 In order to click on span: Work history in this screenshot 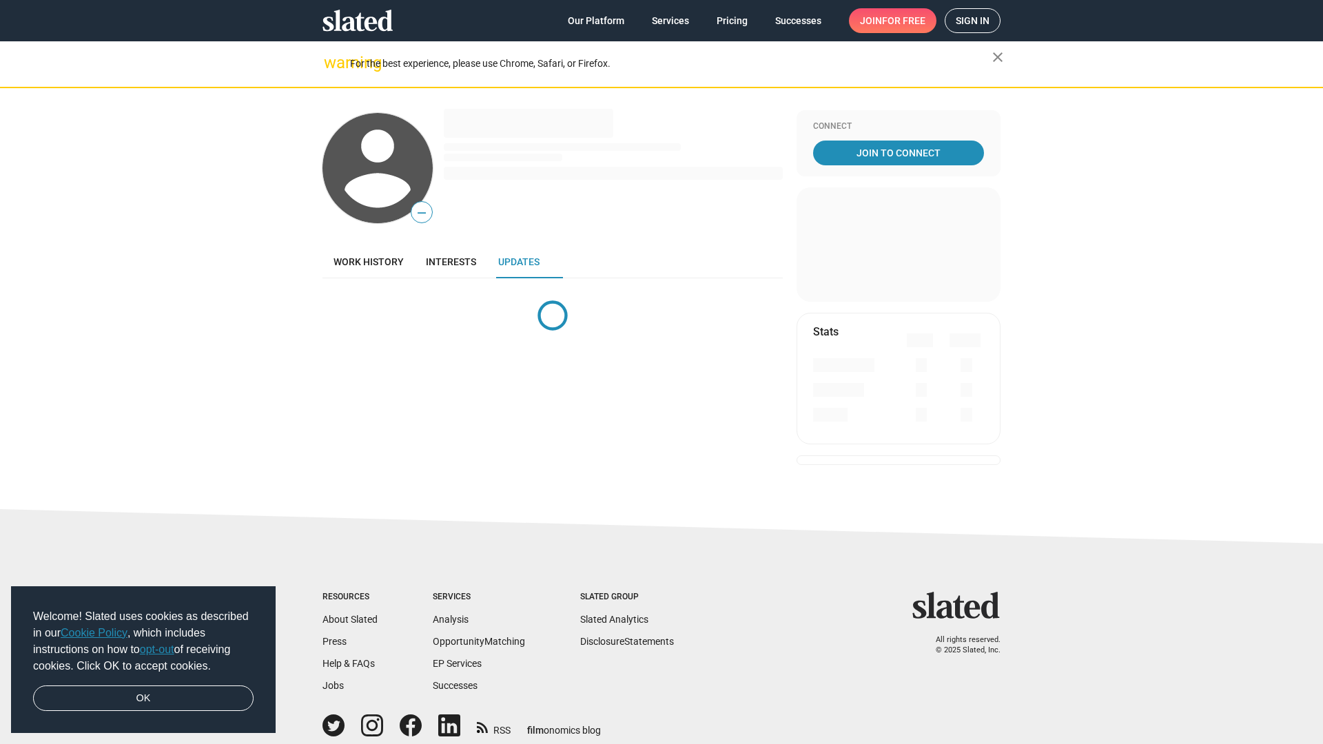, I will do `click(369, 262)`.